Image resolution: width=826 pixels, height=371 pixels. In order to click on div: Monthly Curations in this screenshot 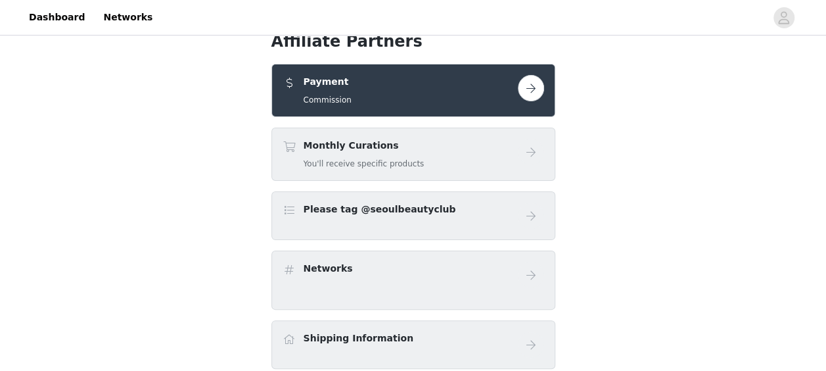, I will do `click(413, 154)`.